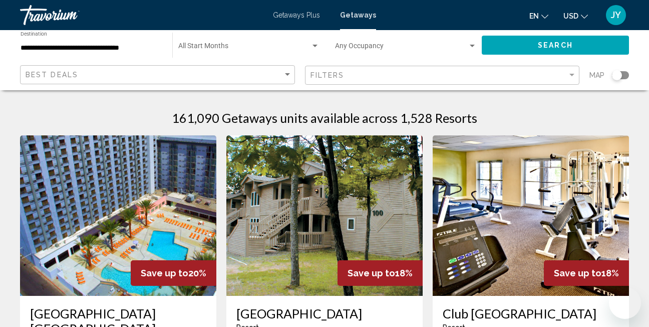 The width and height of the screenshot is (649, 327). Describe the element at coordinates (616, 15) in the screenshot. I see `span: JY` at that location.